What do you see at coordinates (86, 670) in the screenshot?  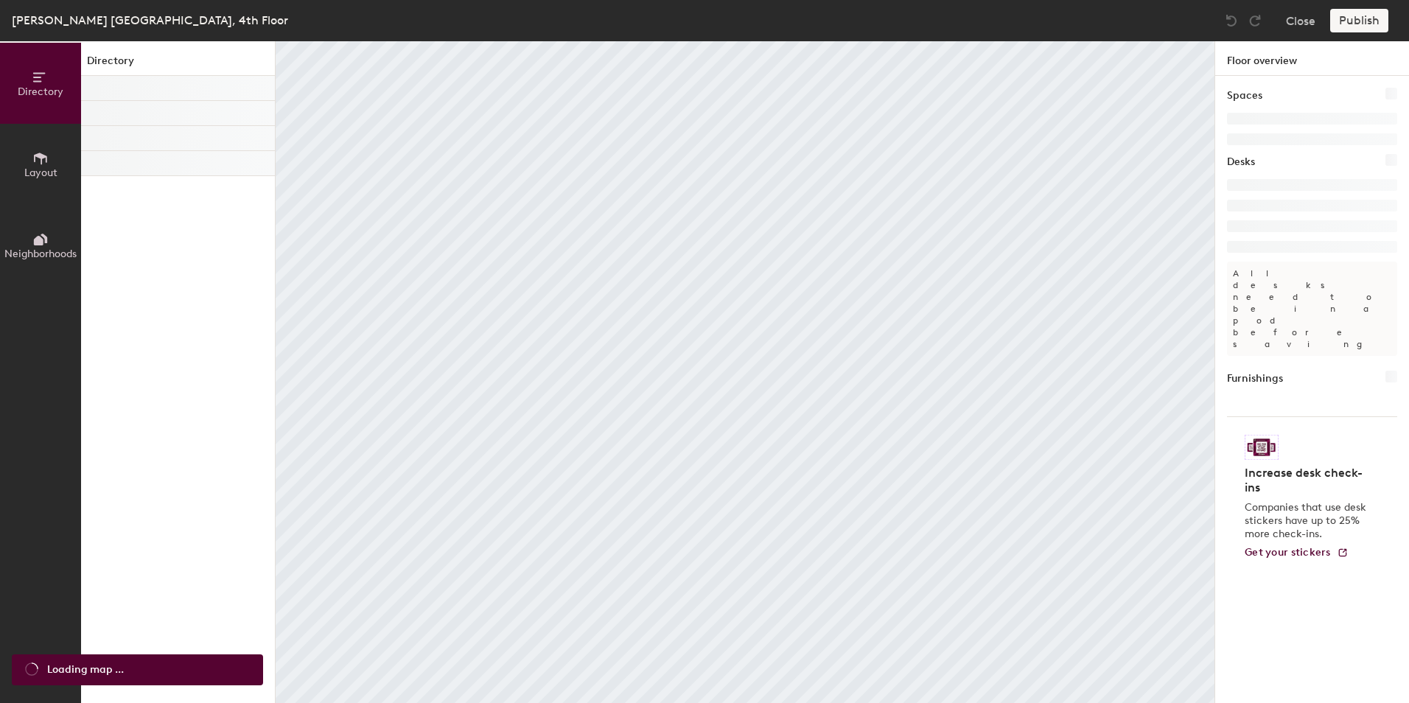 I see `span: Loading map ...` at bounding box center [86, 670].